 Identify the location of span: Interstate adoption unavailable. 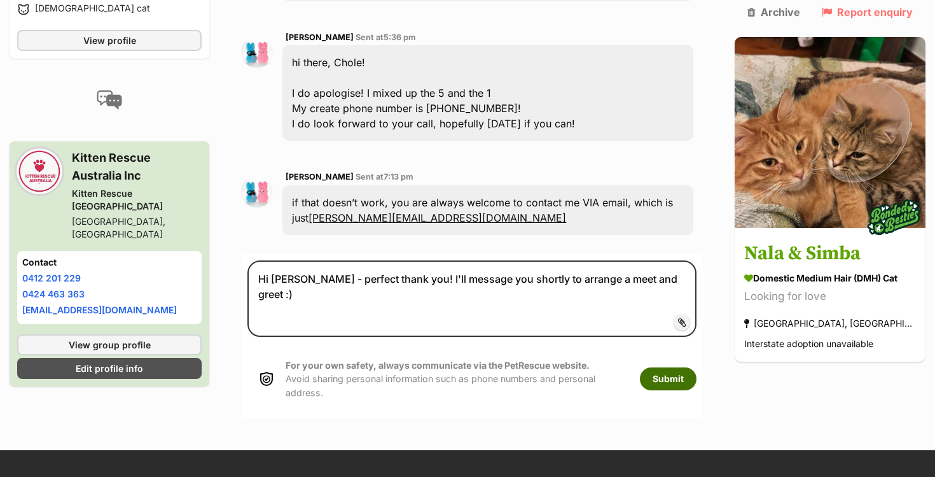
(809, 344).